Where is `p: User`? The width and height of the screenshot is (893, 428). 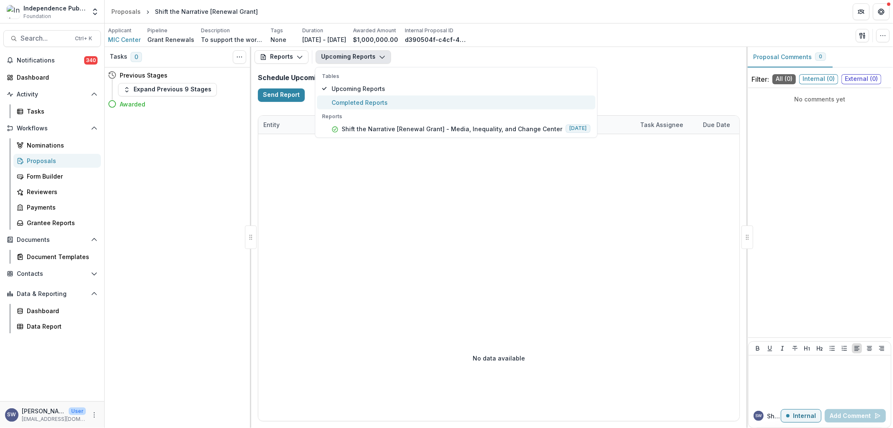
p: User is located at coordinates (77, 411).